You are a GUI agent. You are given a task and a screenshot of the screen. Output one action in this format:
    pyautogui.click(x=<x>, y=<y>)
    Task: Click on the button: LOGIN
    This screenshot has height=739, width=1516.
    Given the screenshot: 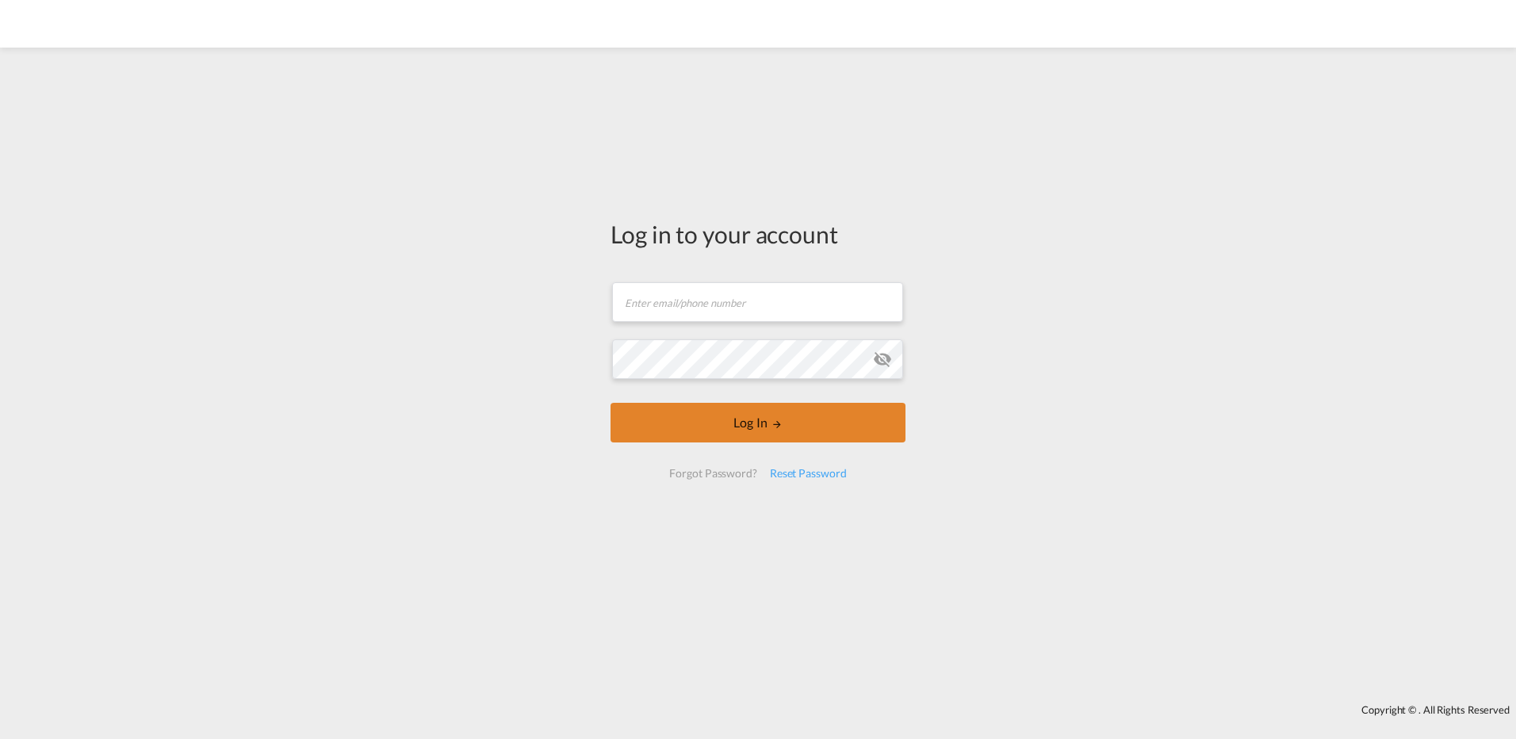 What is the action you would take?
    pyautogui.click(x=758, y=423)
    